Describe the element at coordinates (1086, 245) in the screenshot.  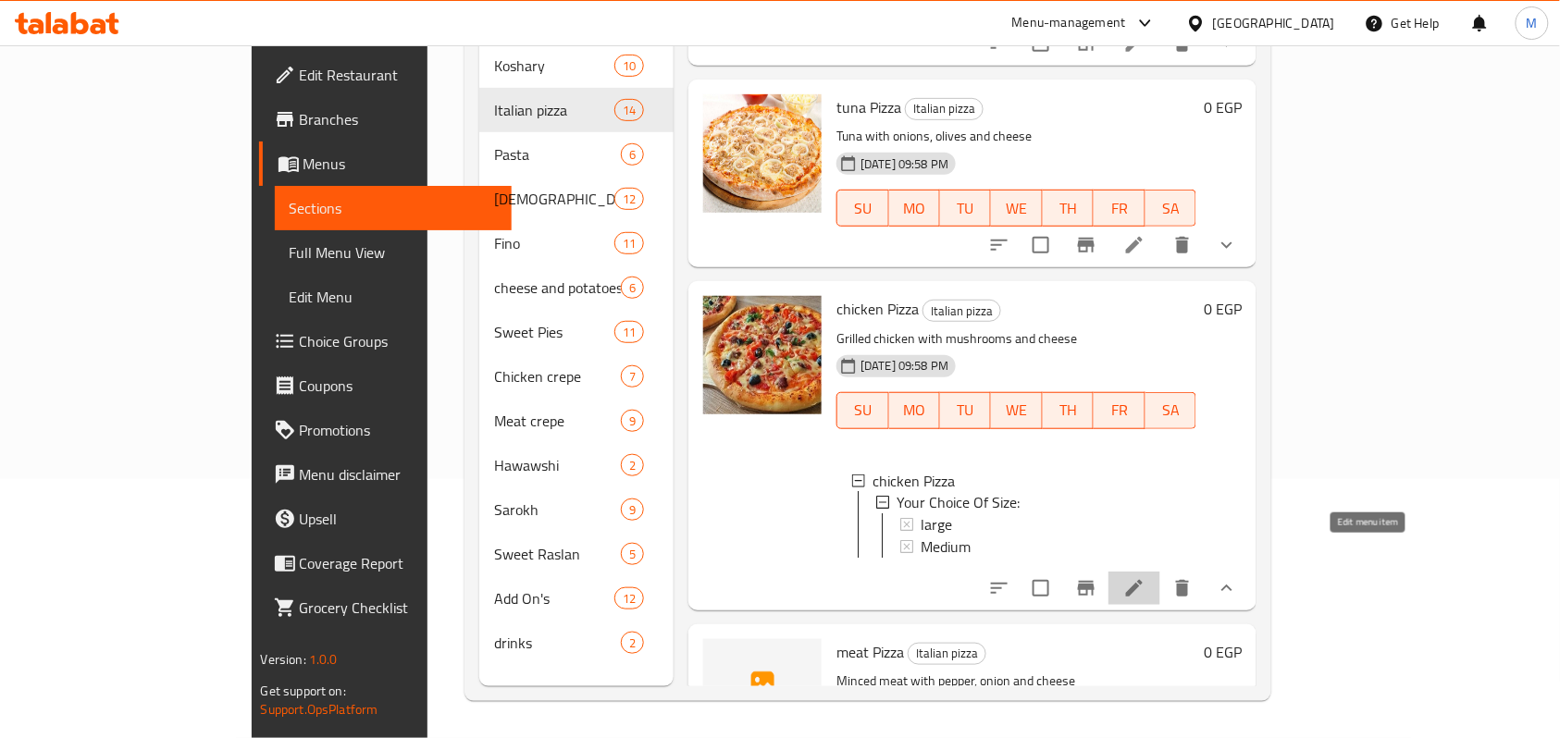
I see `button: Branch-specific-item` at that location.